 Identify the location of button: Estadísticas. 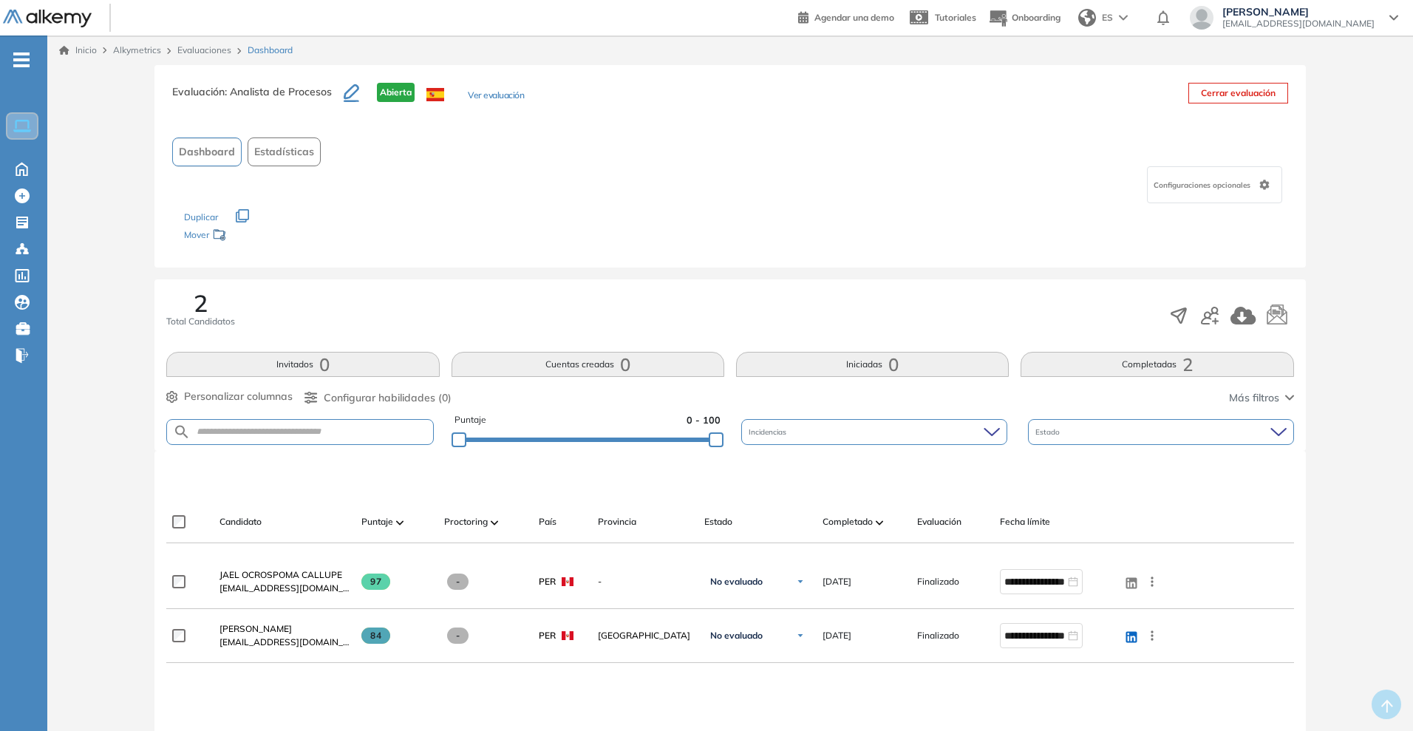
(284, 151).